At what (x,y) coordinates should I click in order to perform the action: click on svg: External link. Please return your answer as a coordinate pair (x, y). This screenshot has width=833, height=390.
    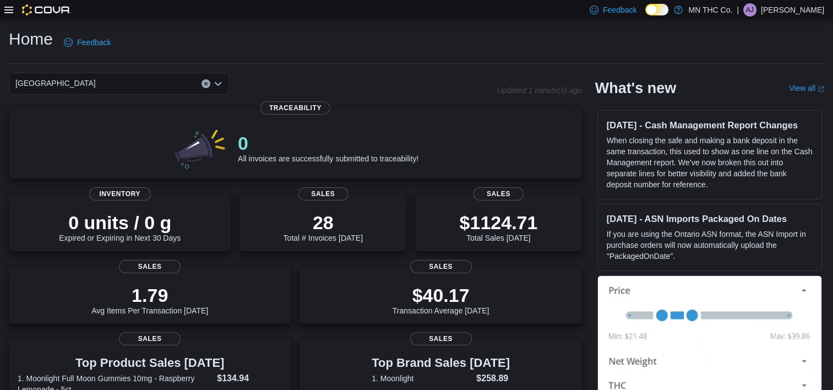
    Looking at the image, I should click on (821, 89).